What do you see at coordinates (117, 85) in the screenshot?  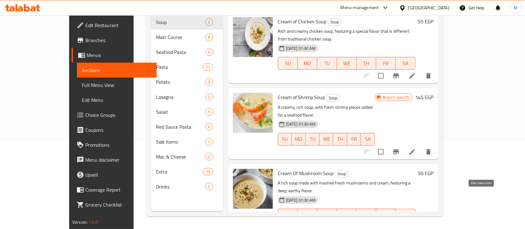 I see `a: Full Menu View` at bounding box center [117, 85].